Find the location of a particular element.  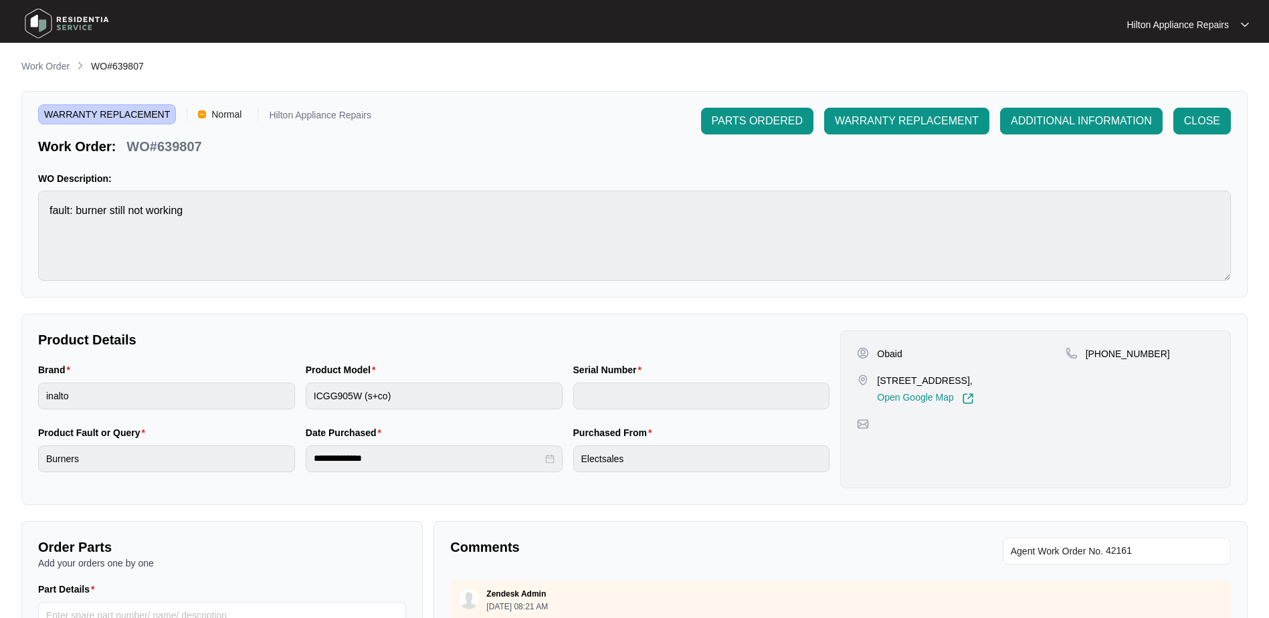

textarea: fault: burner still not working is located at coordinates (634, 235).